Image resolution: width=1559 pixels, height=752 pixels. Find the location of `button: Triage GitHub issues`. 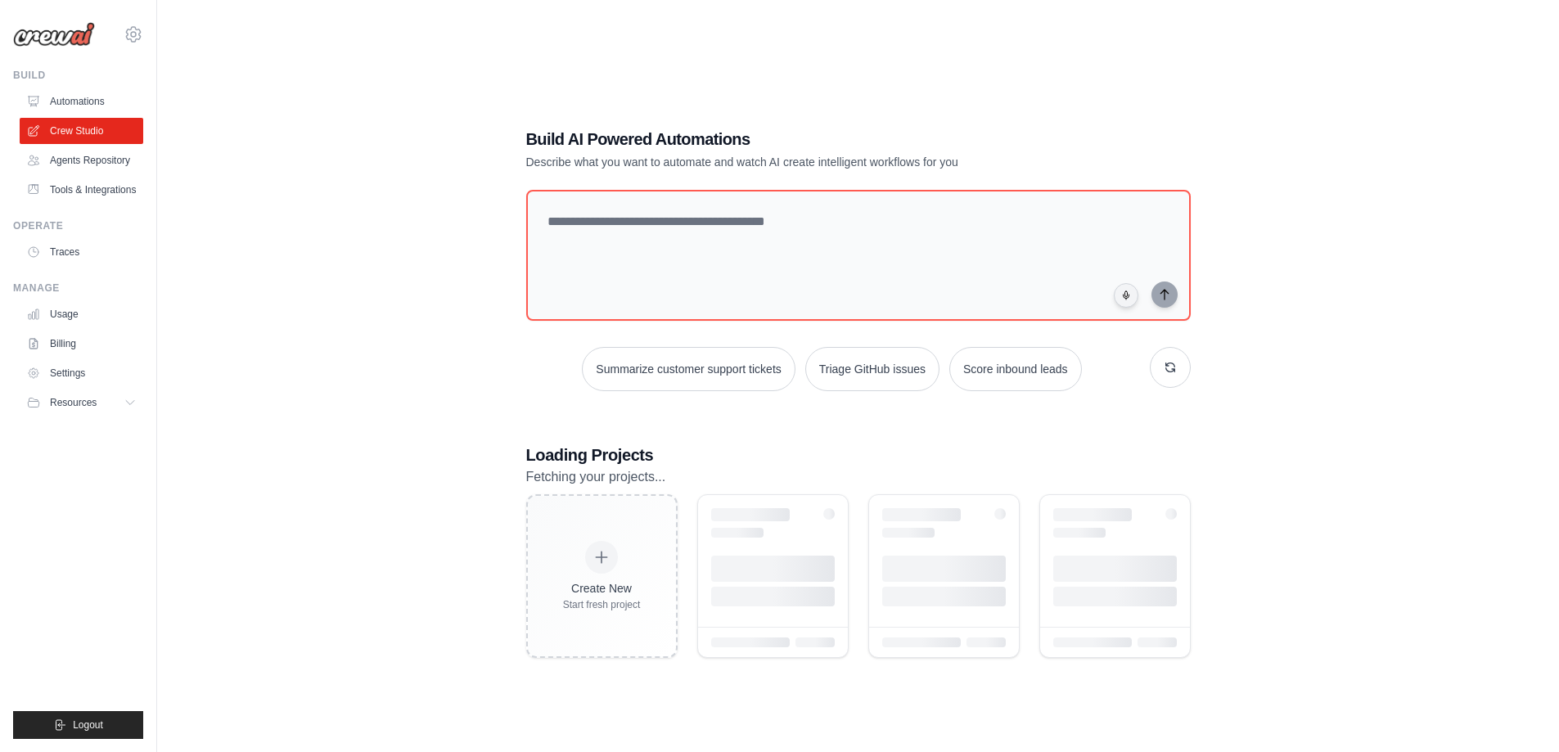

button: Triage GitHub issues is located at coordinates (872, 369).